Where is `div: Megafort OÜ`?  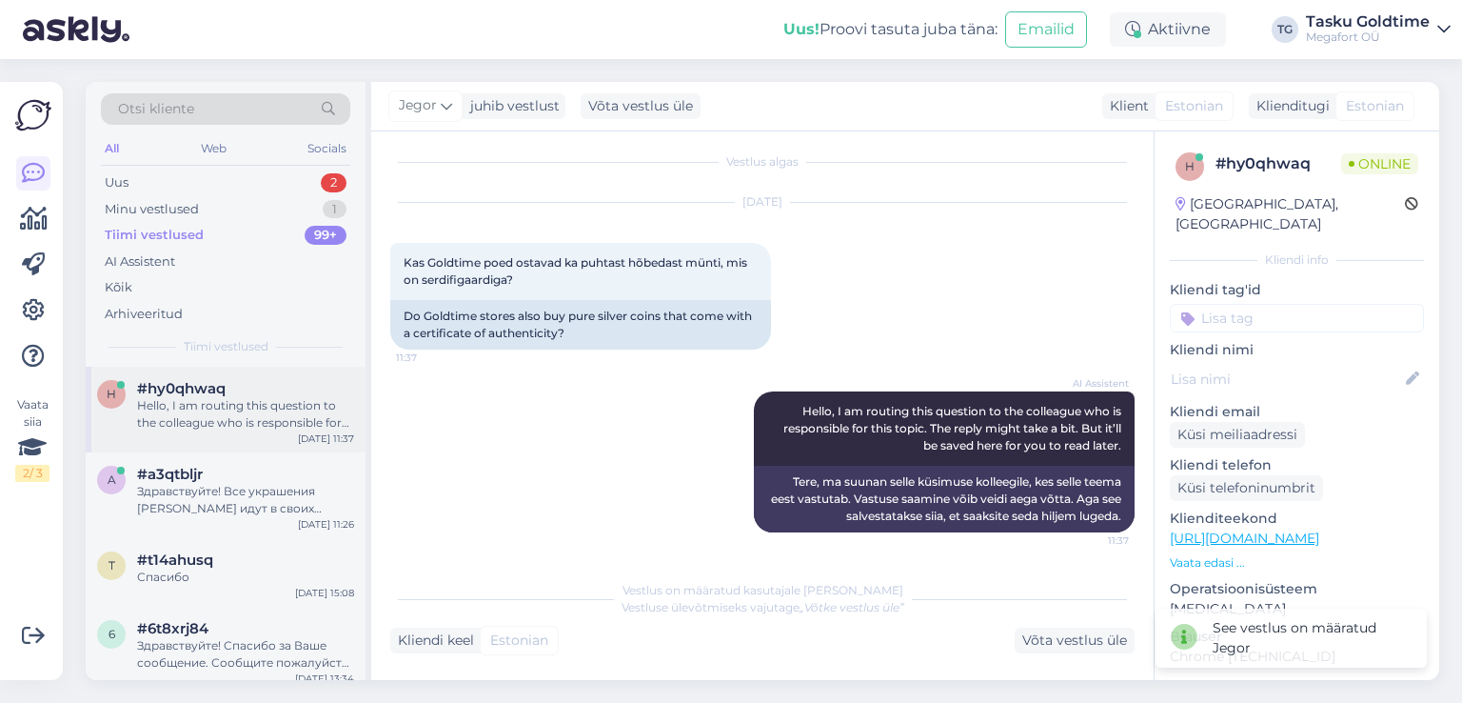 div: Megafort OÜ is located at coordinates (1368, 37).